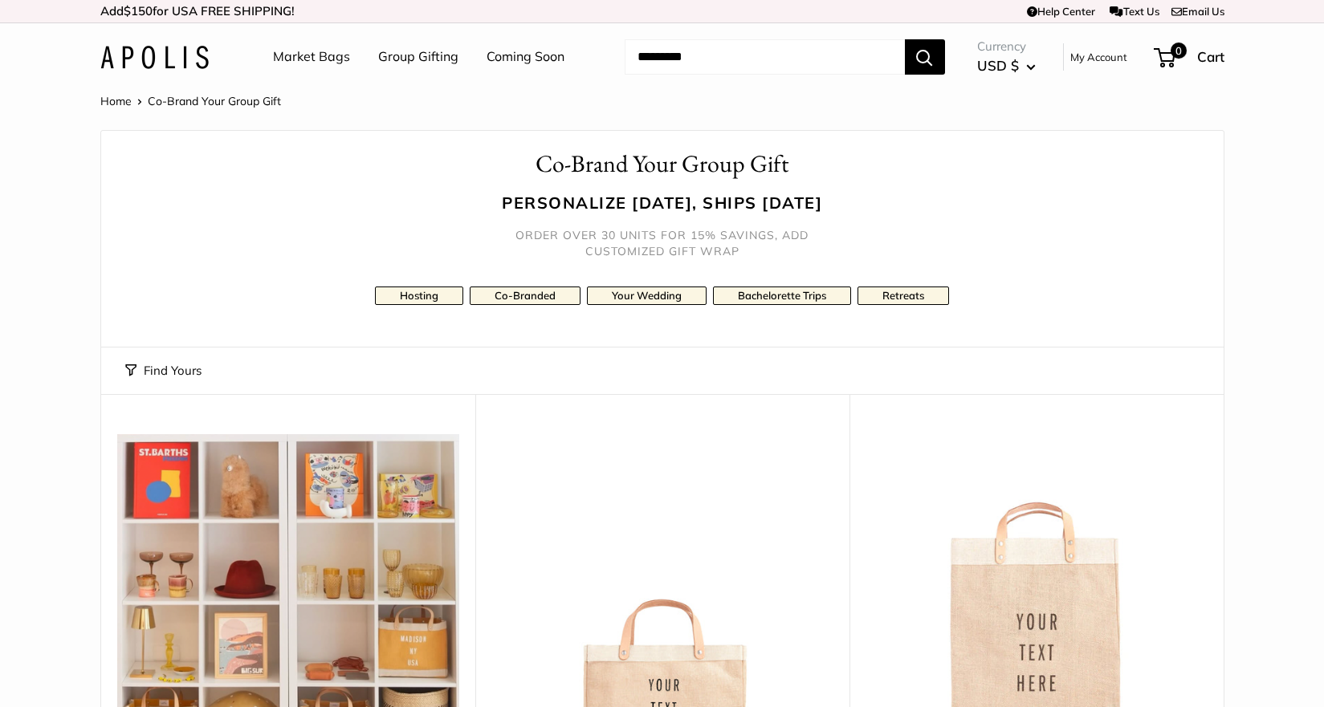 Image resolution: width=1324 pixels, height=707 pixels. Describe the element at coordinates (1211, 56) in the screenshot. I see `span: Cart` at that location.